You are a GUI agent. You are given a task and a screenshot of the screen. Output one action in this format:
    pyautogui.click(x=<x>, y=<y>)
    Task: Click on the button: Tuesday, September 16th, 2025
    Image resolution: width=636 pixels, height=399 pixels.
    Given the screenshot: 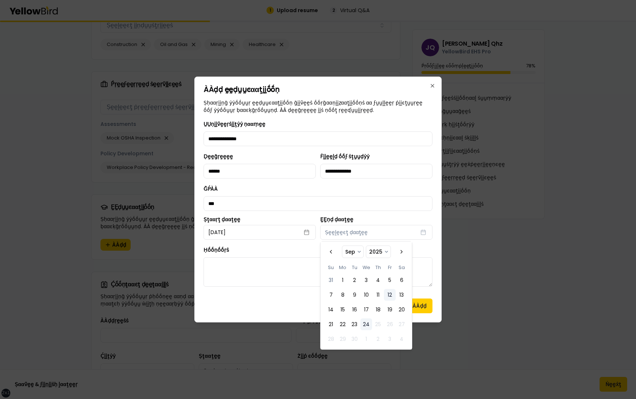 What is the action you would take?
    pyautogui.click(x=354, y=309)
    